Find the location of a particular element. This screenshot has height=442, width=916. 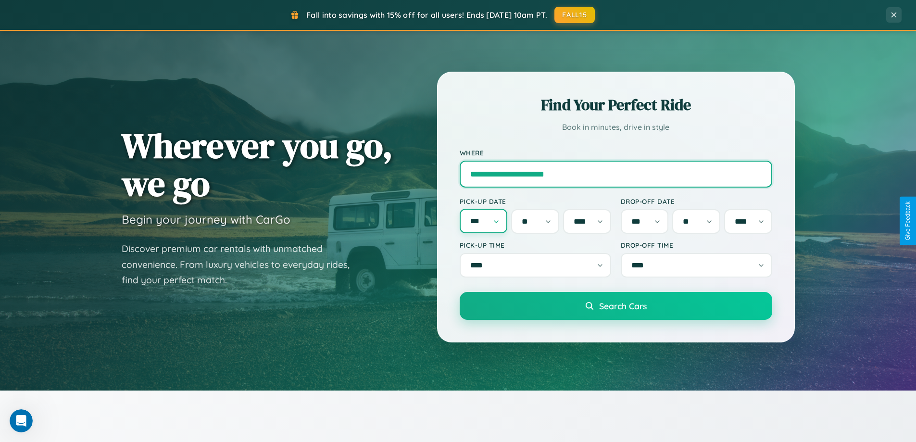

button: FALL15 is located at coordinates (575, 15).